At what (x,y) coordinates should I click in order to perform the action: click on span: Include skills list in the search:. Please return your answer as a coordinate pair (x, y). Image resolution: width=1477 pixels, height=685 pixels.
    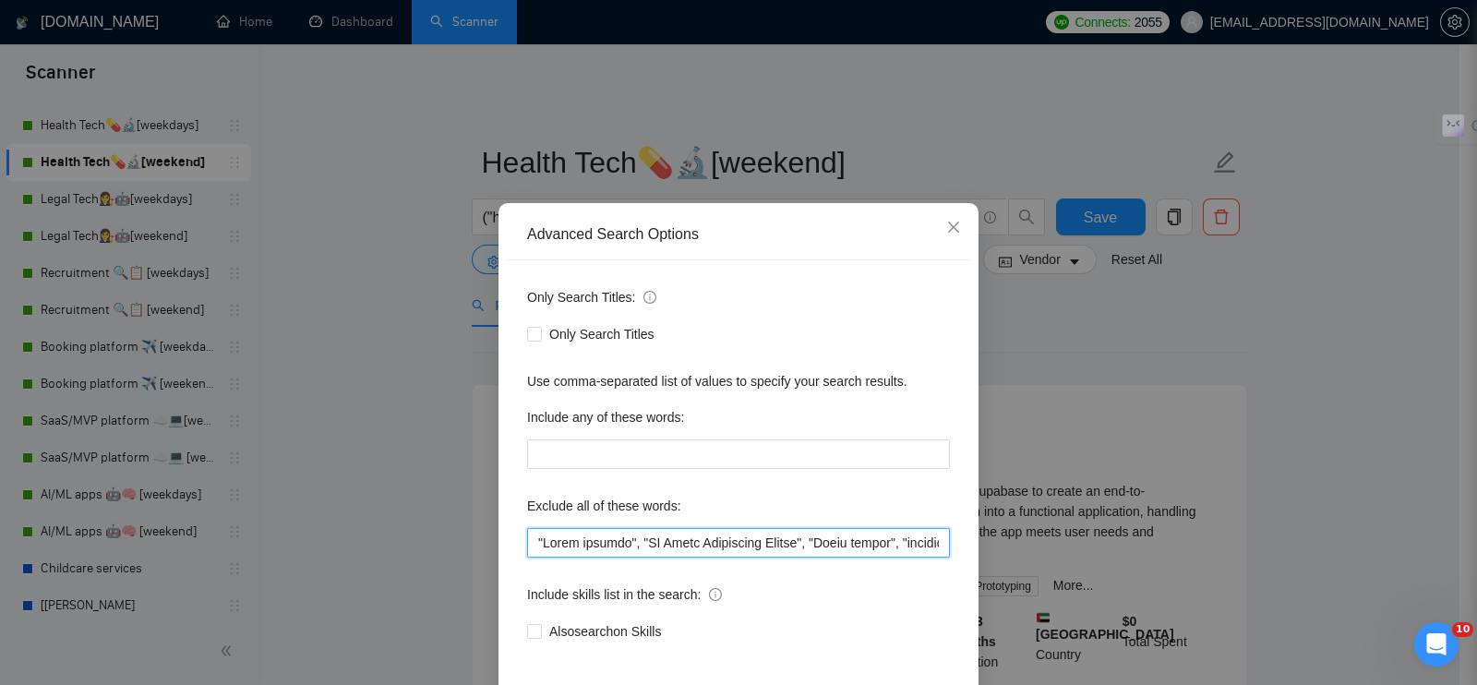
    Looking at the image, I should click on (624, 595).